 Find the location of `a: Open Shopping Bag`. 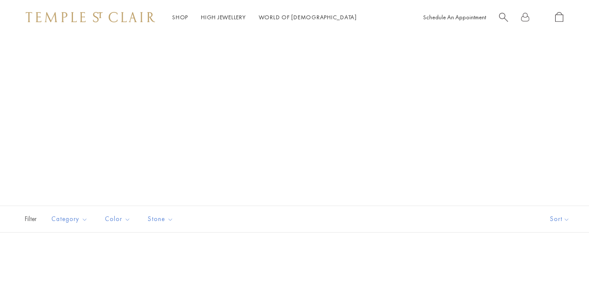

a: Open Shopping Bag is located at coordinates (559, 17).